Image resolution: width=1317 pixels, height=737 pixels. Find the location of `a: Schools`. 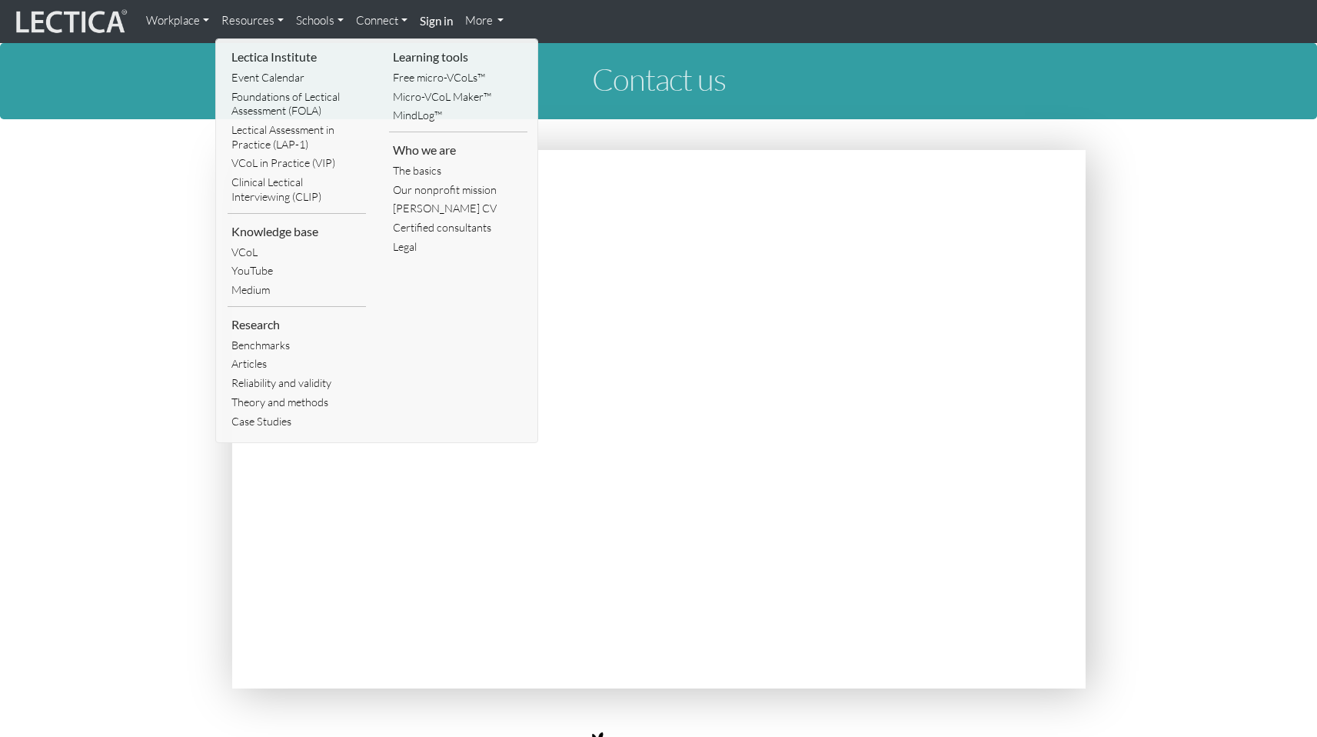

a: Schools is located at coordinates (320, 21).